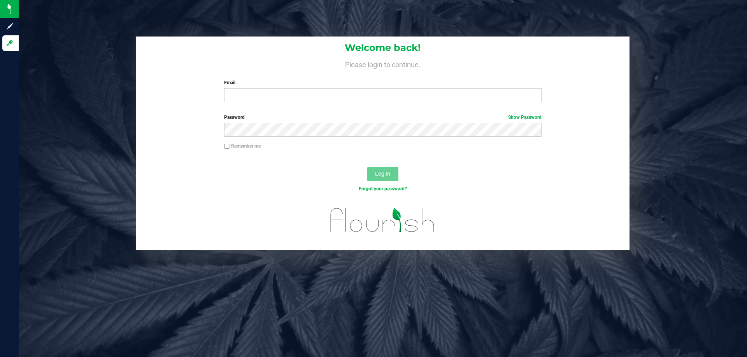 Image resolution: width=747 pixels, height=357 pixels. I want to click on inline-svg: Sign up, so click(10, 26).